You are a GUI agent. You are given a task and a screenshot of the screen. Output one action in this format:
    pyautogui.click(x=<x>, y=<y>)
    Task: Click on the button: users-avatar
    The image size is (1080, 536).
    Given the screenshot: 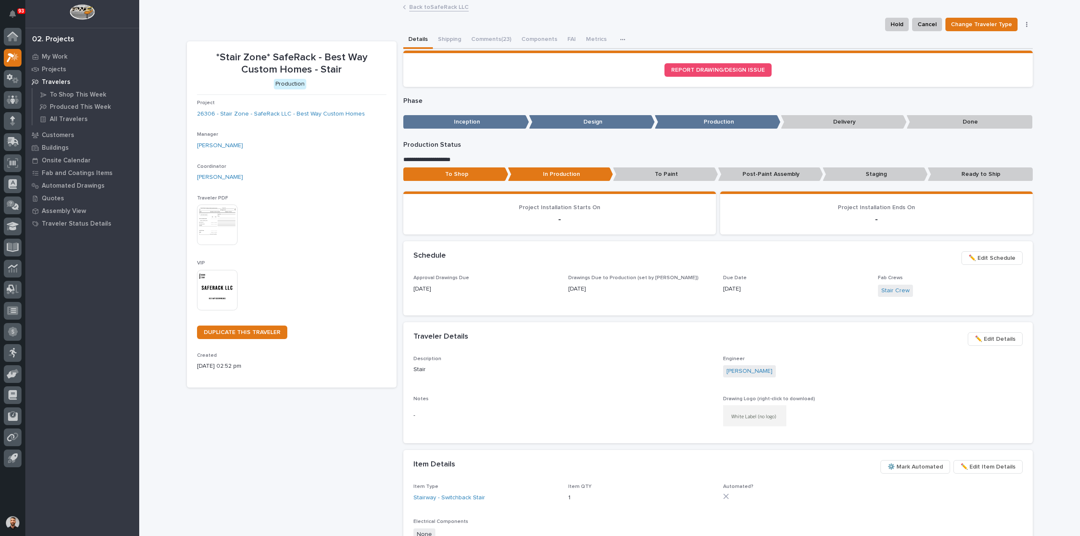 What is the action you would take?
    pyautogui.click(x=13, y=523)
    